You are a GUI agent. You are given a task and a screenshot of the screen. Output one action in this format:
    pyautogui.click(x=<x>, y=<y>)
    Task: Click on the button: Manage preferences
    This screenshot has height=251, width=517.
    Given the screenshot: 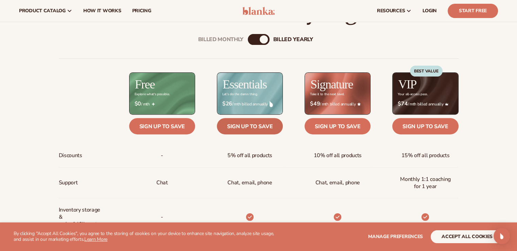 What is the action you would take?
    pyautogui.click(x=396, y=237)
    